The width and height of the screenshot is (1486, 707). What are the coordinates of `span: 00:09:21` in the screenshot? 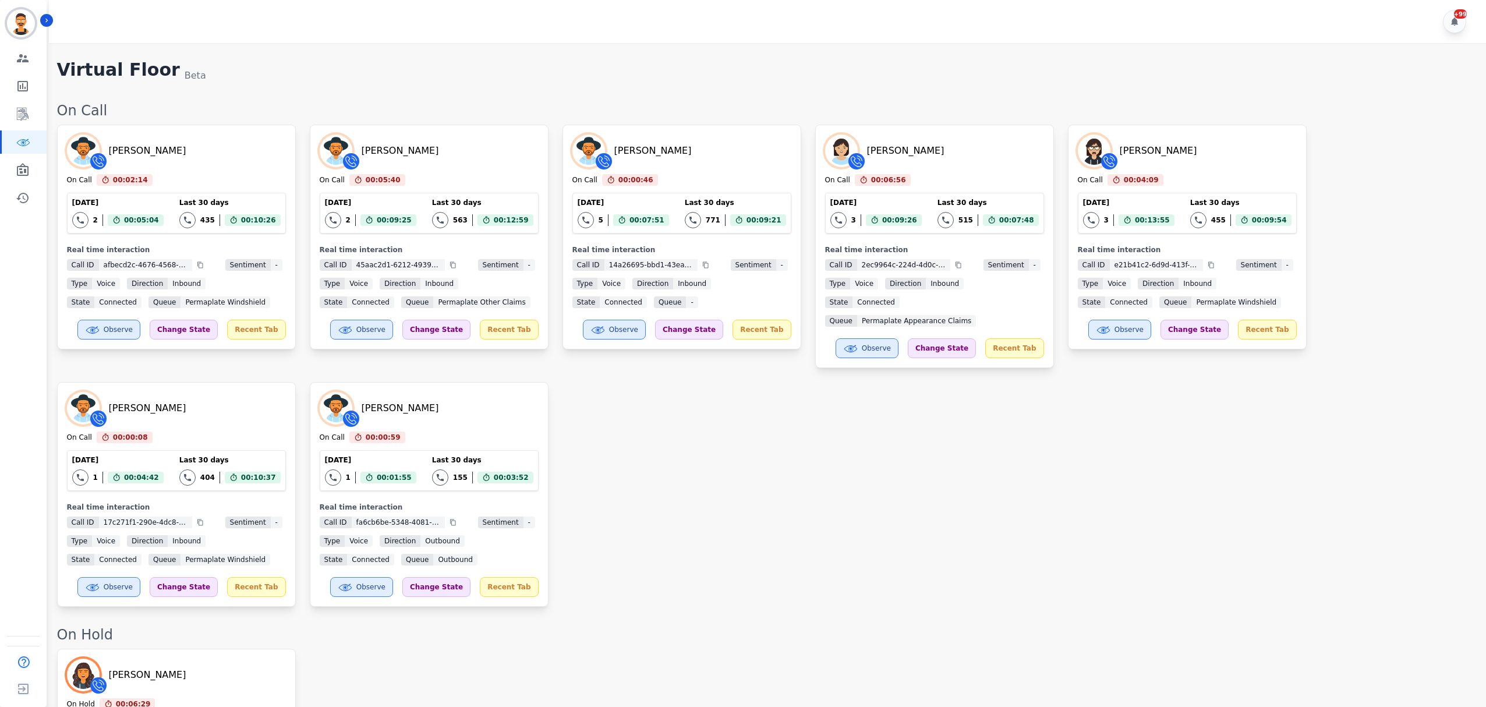 It's located at (764, 220).